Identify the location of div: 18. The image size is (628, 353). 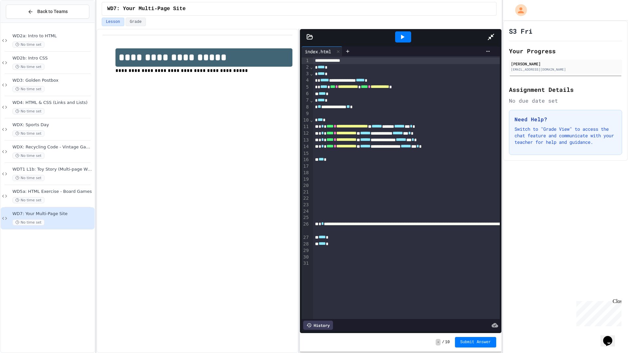
(305, 173).